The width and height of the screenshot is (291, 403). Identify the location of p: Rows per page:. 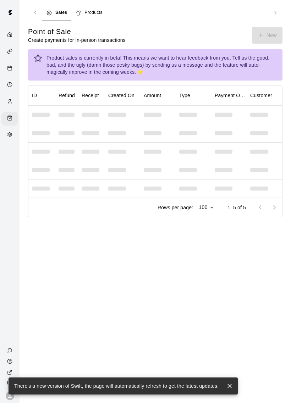
(175, 208).